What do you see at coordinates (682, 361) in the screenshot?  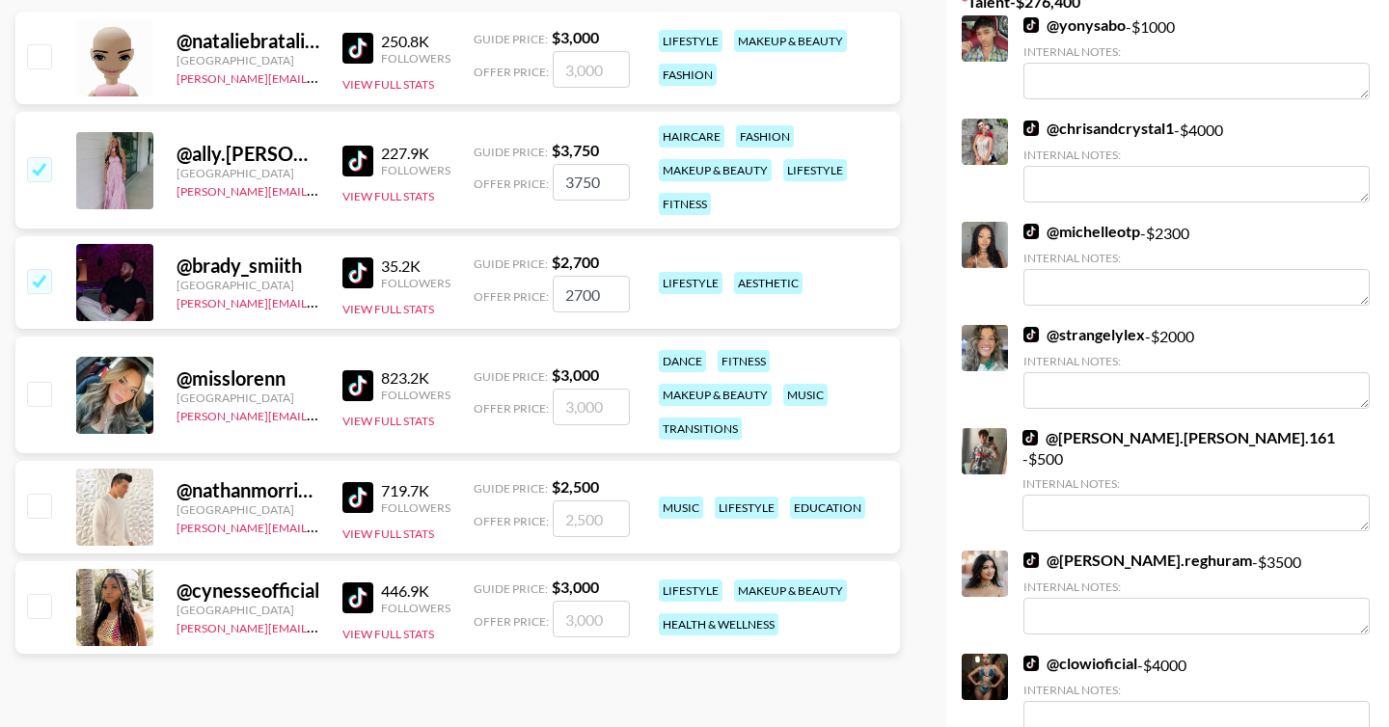 I see `div: dance` at bounding box center [682, 361].